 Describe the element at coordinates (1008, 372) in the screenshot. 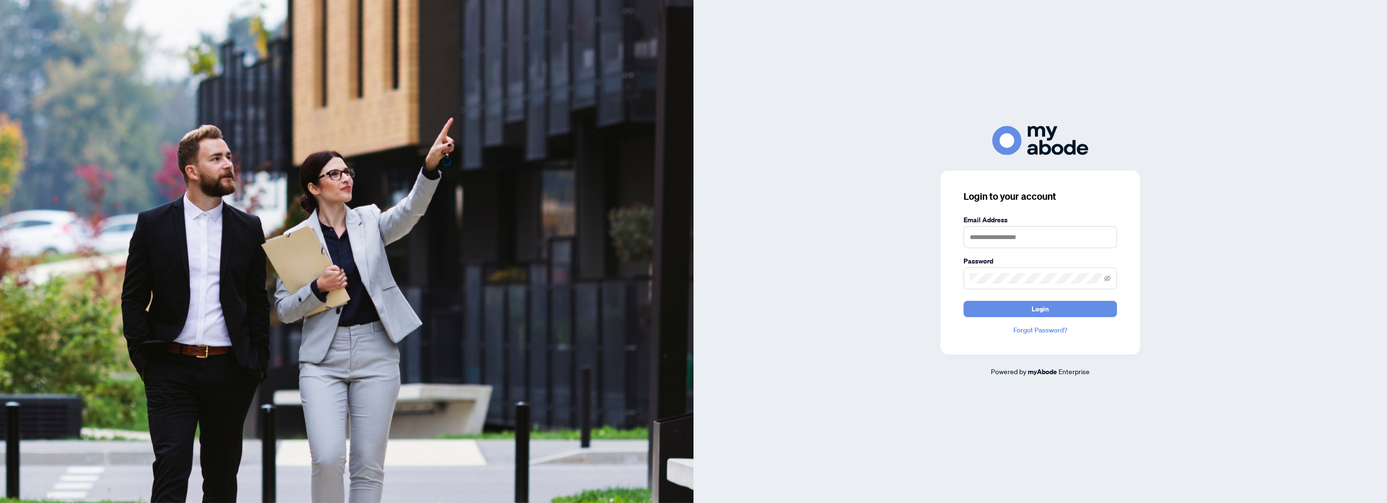

I see `span: Powered by` at that location.